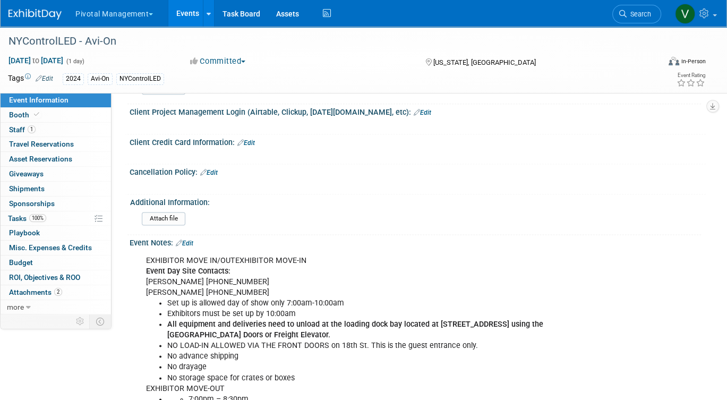  I want to click on div: Event Rating, so click(691, 75).